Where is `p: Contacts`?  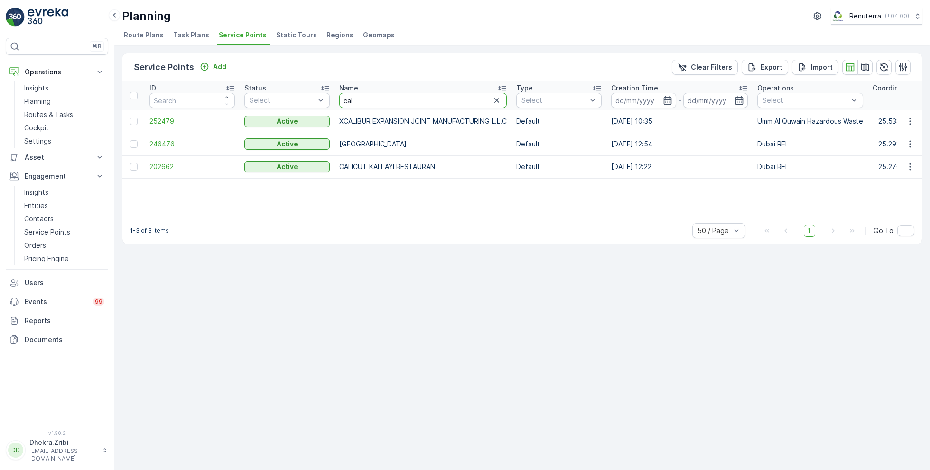
p: Contacts is located at coordinates (39, 219).